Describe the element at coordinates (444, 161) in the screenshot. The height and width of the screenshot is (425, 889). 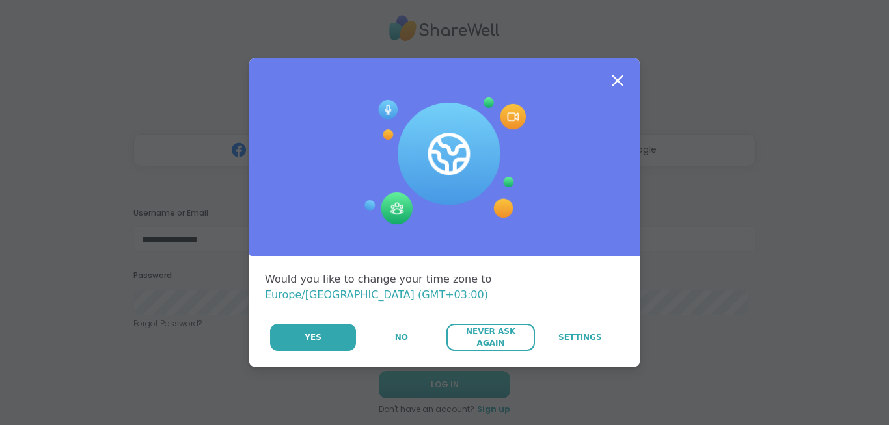
I see `img: Session Experience` at that location.